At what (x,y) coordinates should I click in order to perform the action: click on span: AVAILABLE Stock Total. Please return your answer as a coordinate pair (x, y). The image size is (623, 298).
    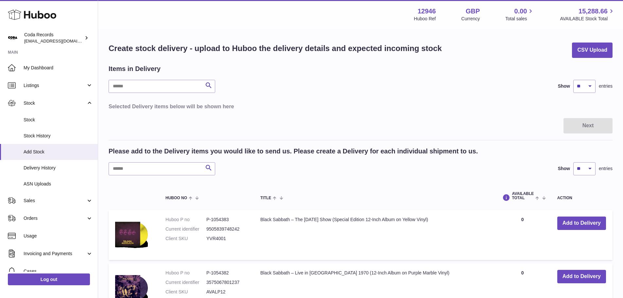
    Looking at the image, I should click on (587, 19).